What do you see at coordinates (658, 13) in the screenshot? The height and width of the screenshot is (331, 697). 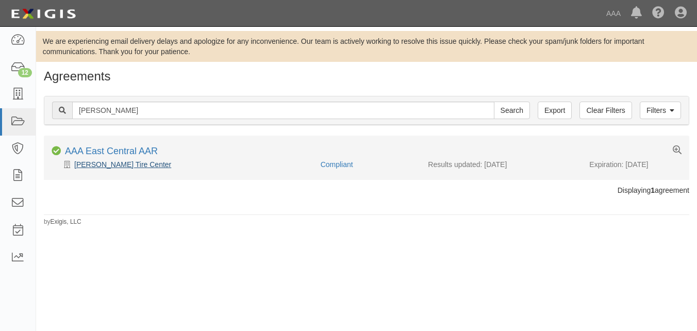 I see `i: Help Center - Complianz` at bounding box center [658, 13].